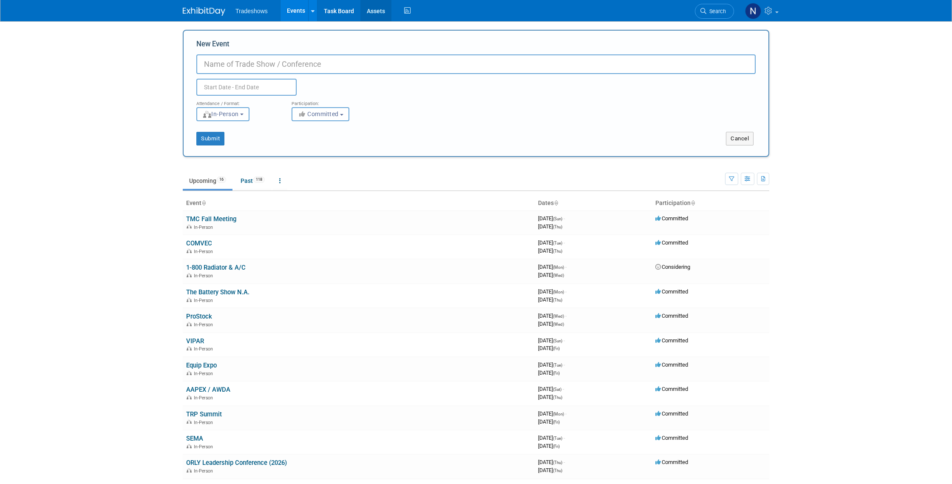 The width and height of the screenshot is (952, 484). I want to click on a: Sort by Participation Type, so click(693, 203).